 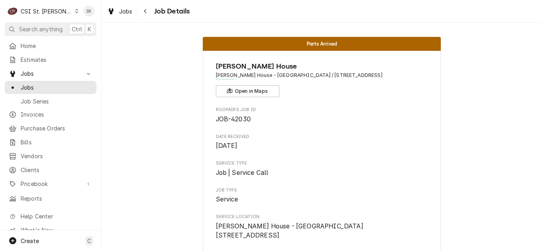 What do you see at coordinates (171, 11) in the screenshot?
I see `span: Job Details` at bounding box center [171, 11].